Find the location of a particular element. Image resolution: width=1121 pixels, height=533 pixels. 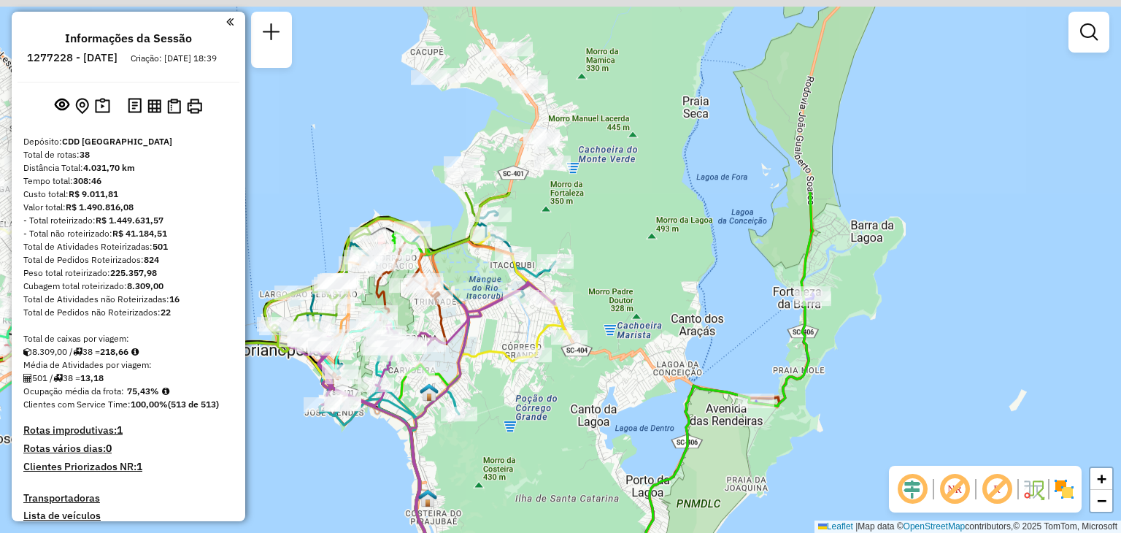

strong: 4.031,70 km is located at coordinates (109, 167).